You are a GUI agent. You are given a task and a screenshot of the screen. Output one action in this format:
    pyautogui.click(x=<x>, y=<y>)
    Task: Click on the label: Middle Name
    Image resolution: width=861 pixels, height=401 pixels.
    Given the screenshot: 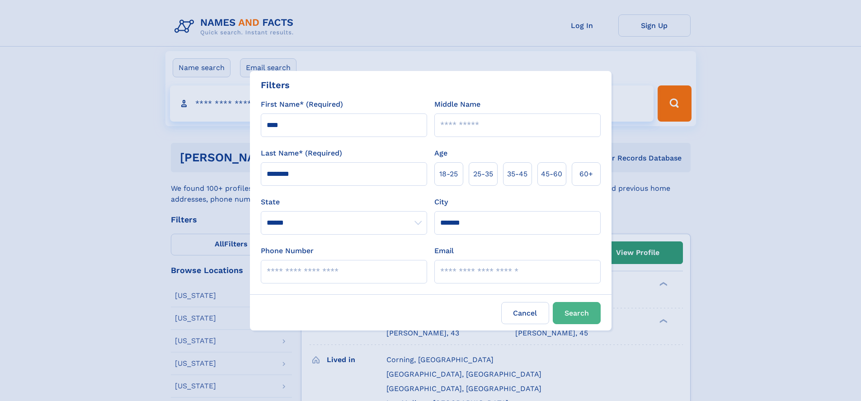 What is the action you would take?
    pyautogui.click(x=457, y=104)
    